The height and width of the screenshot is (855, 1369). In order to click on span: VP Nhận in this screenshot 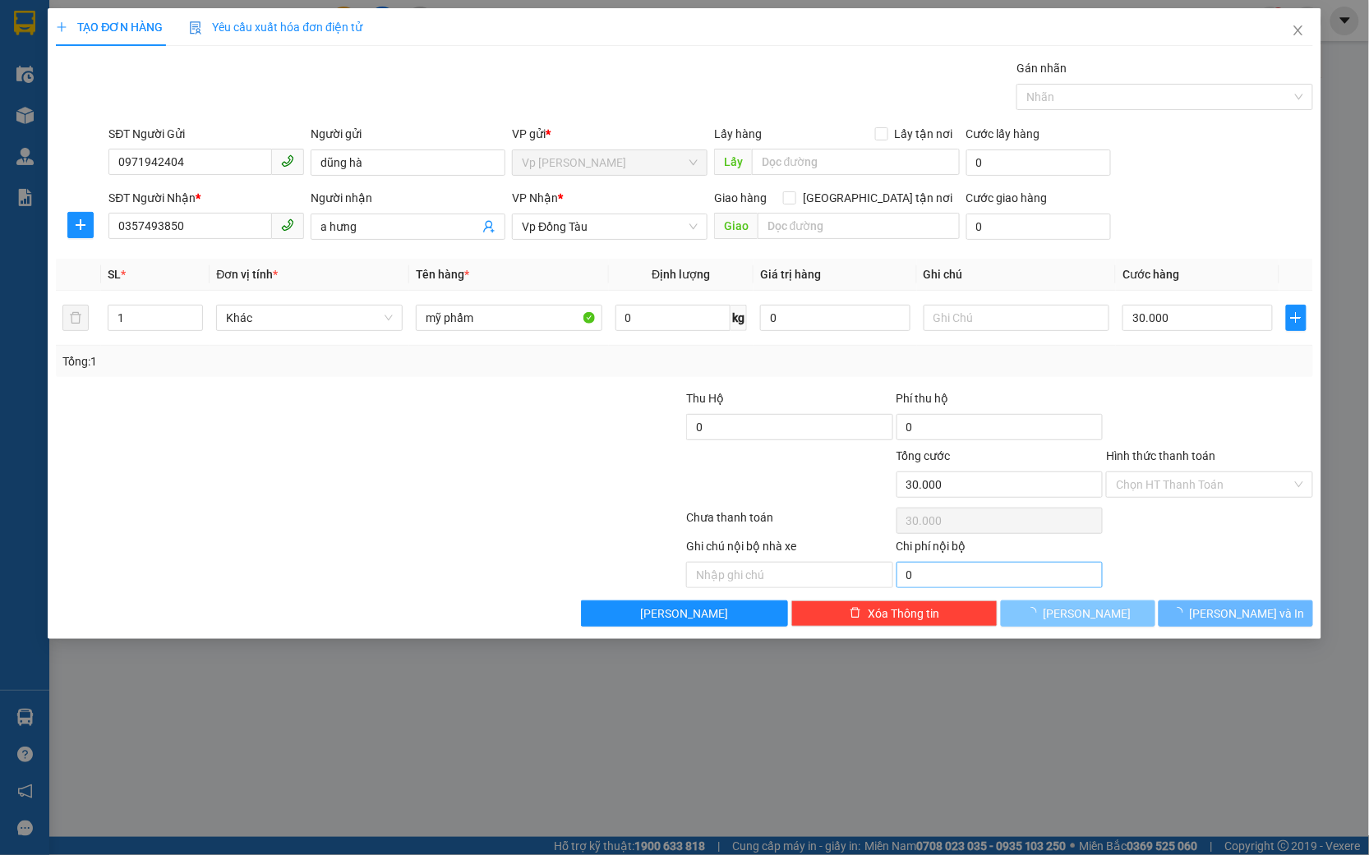, I will do `click(535, 198)`.